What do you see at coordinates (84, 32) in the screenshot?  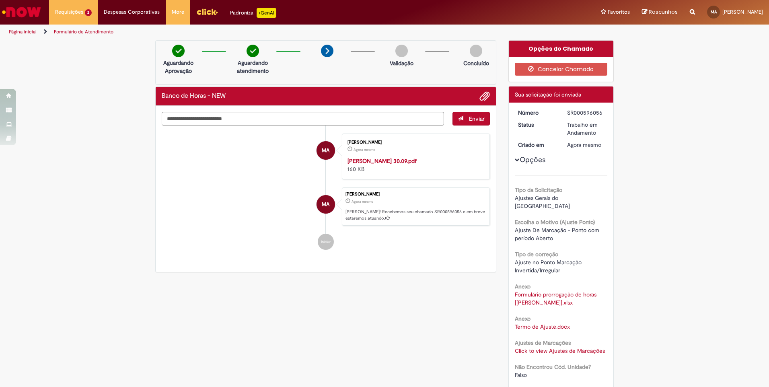 I see `a: Formulário de Atendimento` at bounding box center [84, 32].